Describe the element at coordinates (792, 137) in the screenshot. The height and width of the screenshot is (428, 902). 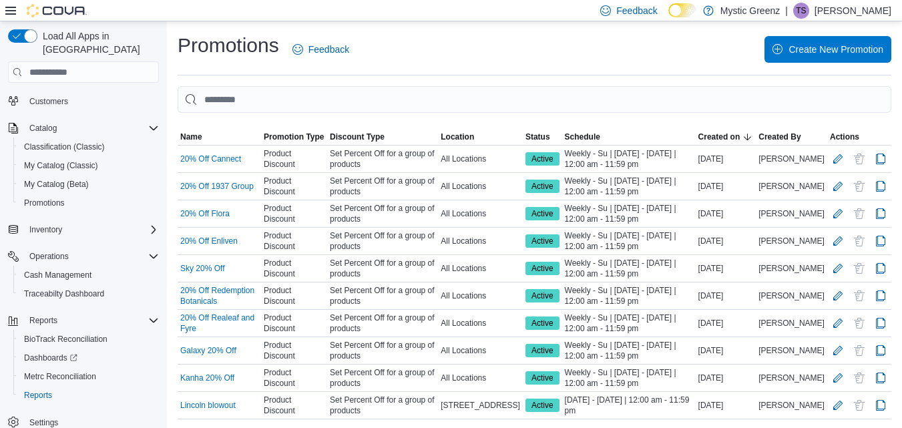
I see `button: Created By` at that location.